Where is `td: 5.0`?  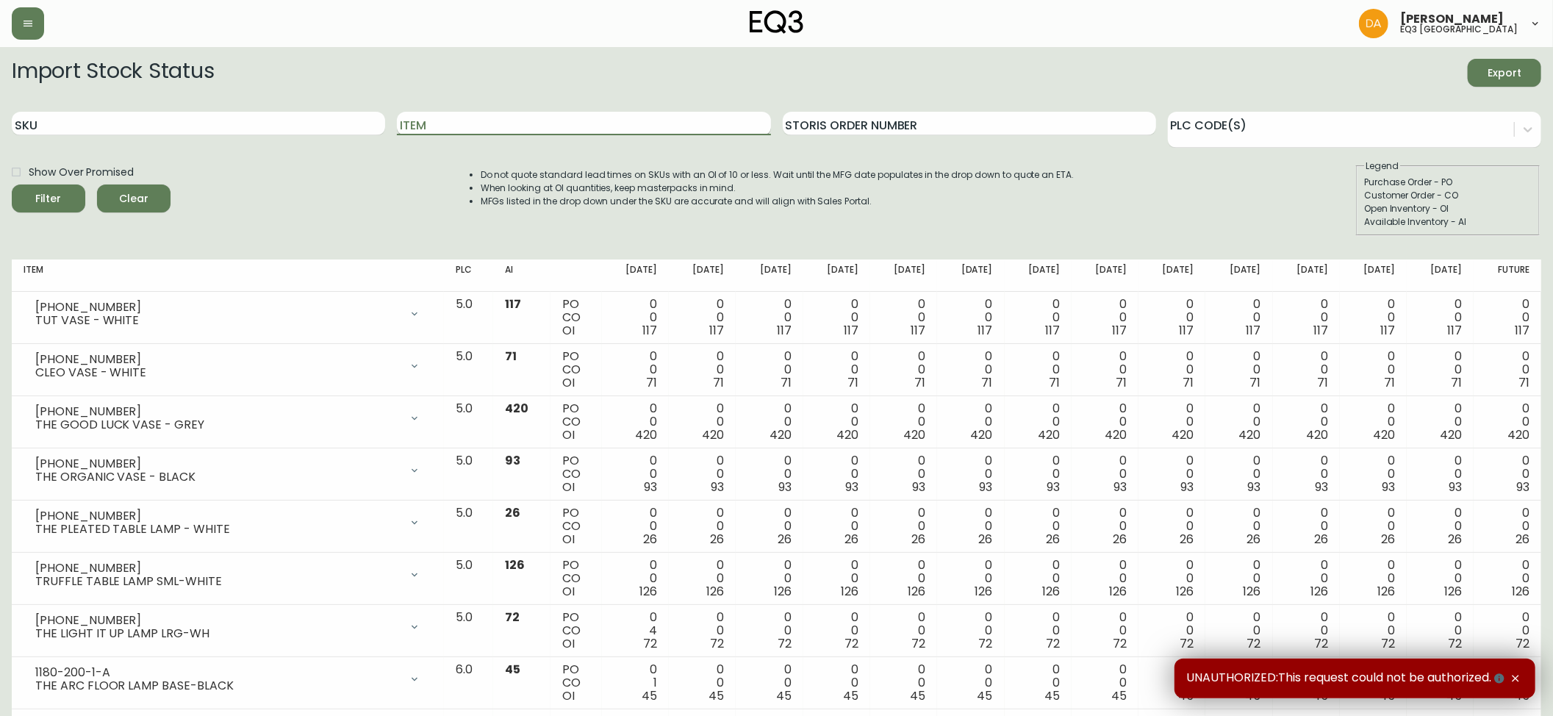
td: 5.0 is located at coordinates (468, 474).